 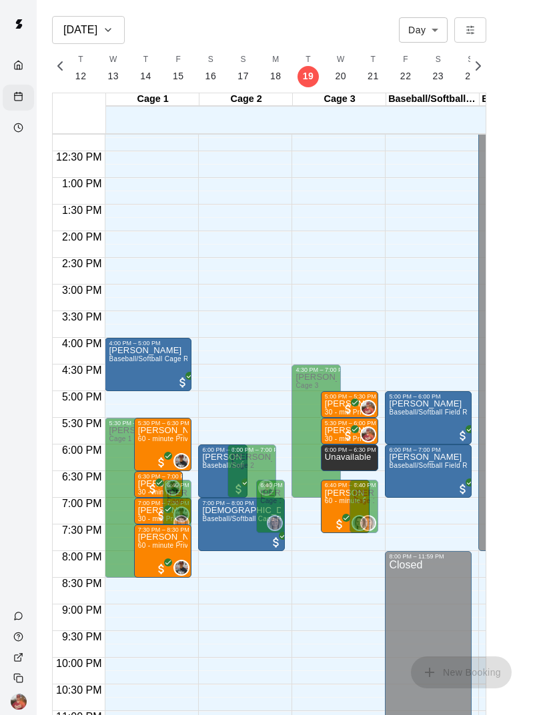 I want to click on span: W, so click(x=113, y=60).